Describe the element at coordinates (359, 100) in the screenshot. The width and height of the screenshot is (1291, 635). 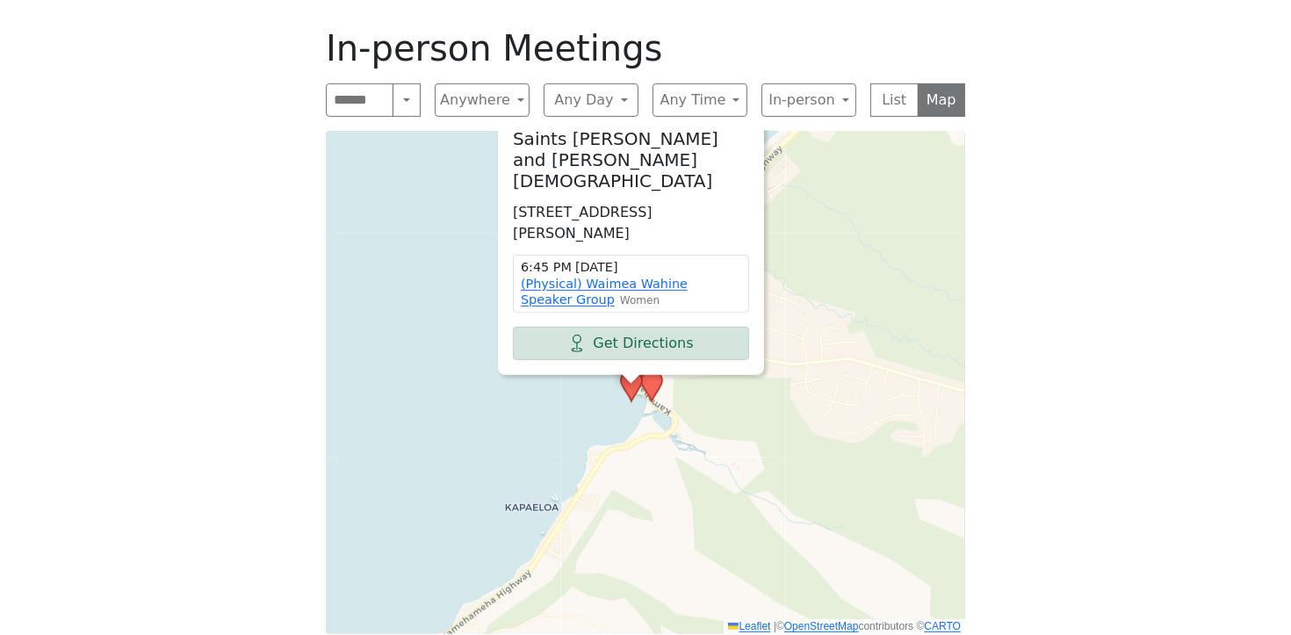
I see `input: Search` at that location.